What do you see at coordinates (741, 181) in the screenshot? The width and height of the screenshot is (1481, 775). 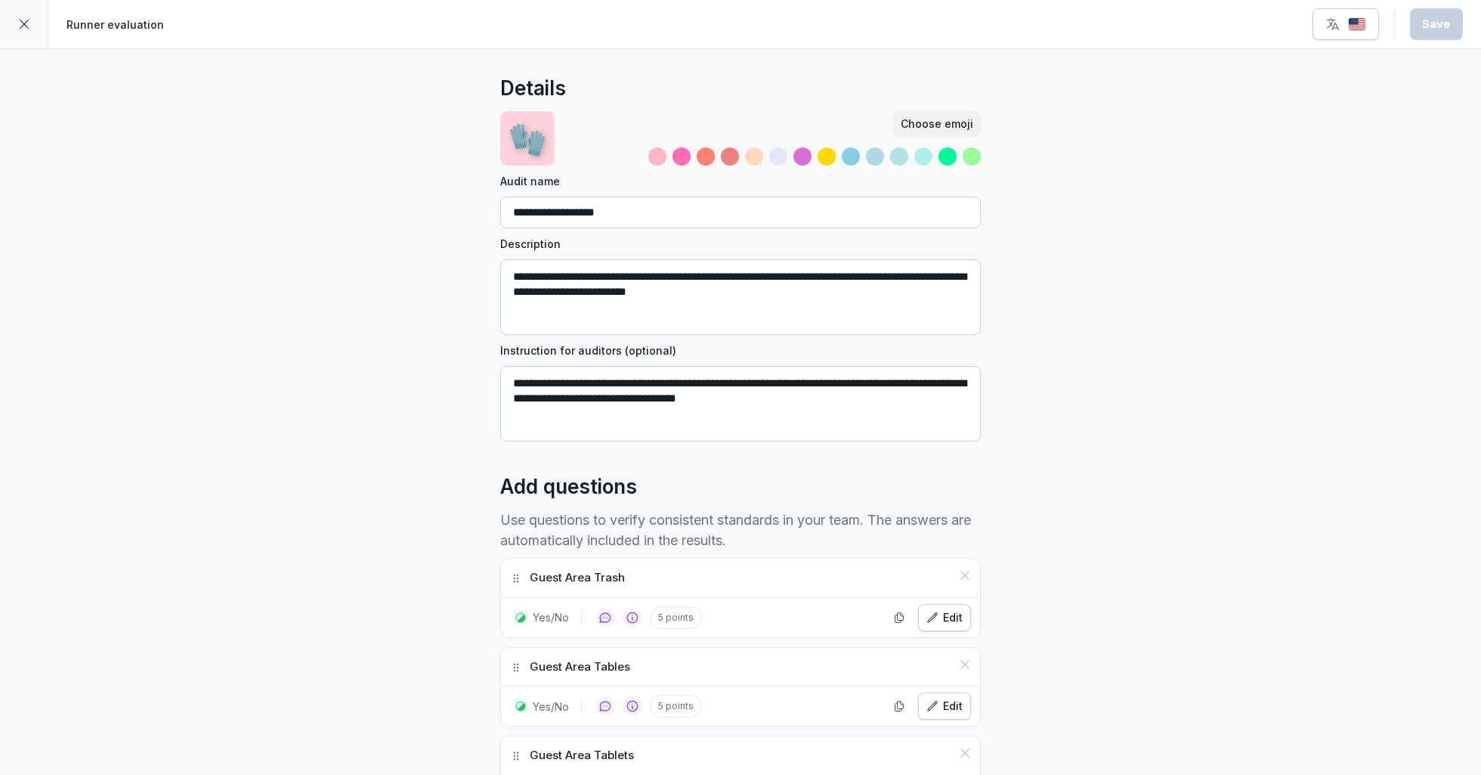 I see `label: Audit name` at bounding box center [741, 181].